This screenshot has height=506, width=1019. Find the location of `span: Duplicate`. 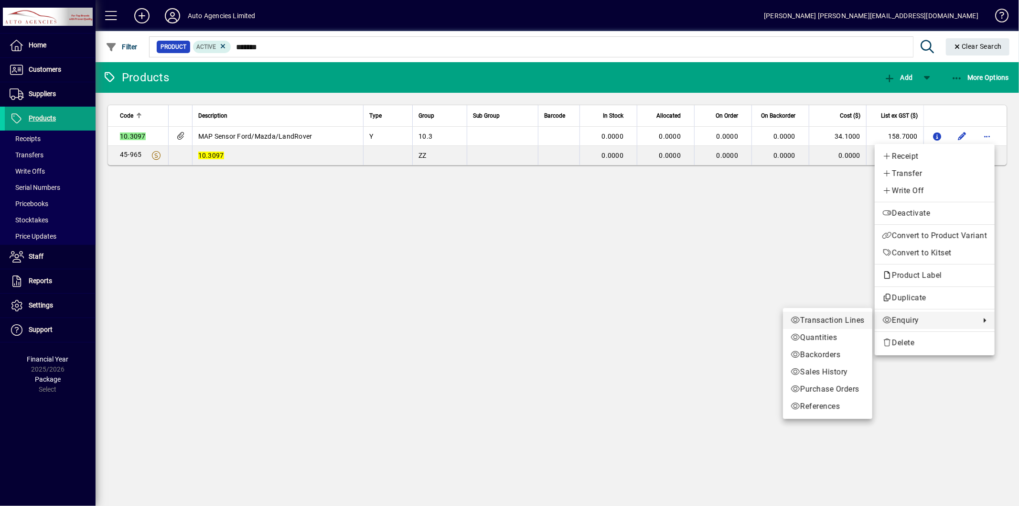

span: Duplicate is located at coordinates (935, 298).